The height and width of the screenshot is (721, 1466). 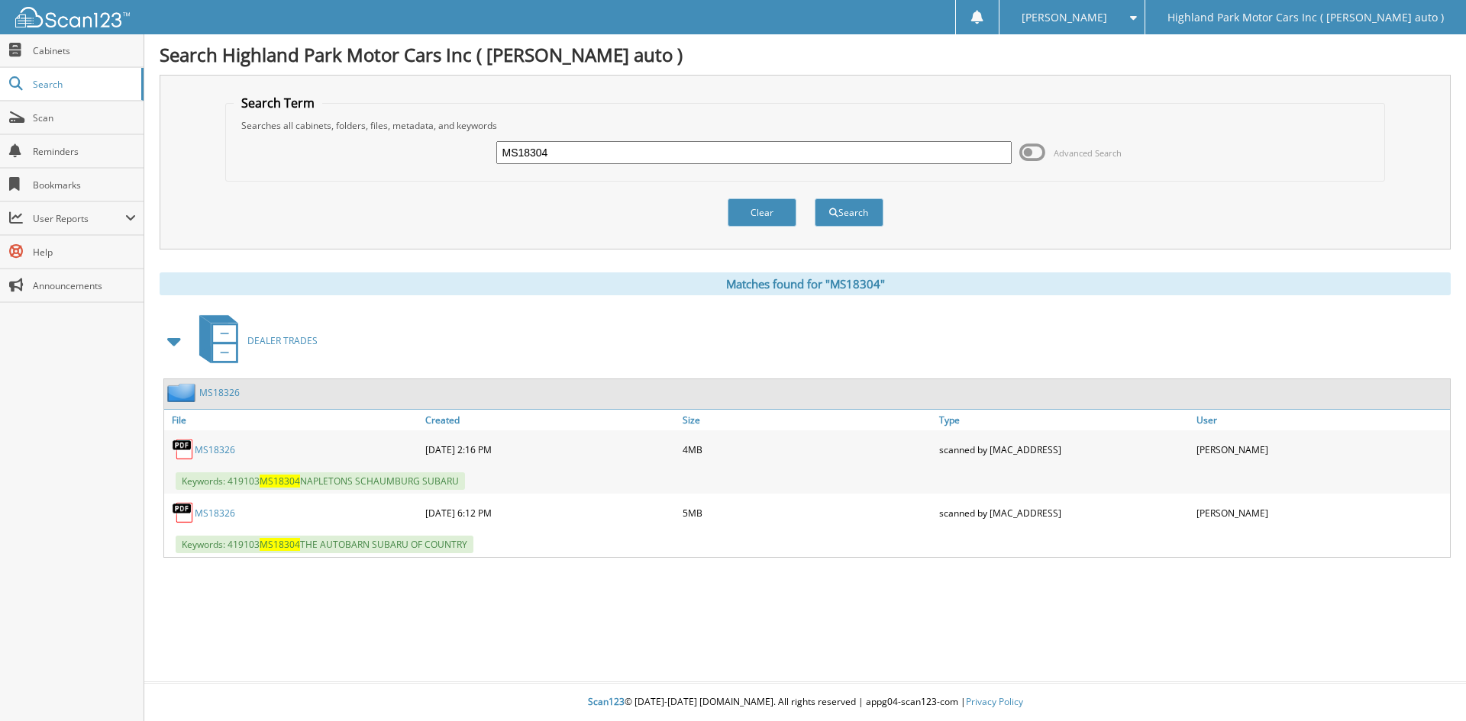 I want to click on div: Matches found for "MS18304", so click(x=805, y=284).